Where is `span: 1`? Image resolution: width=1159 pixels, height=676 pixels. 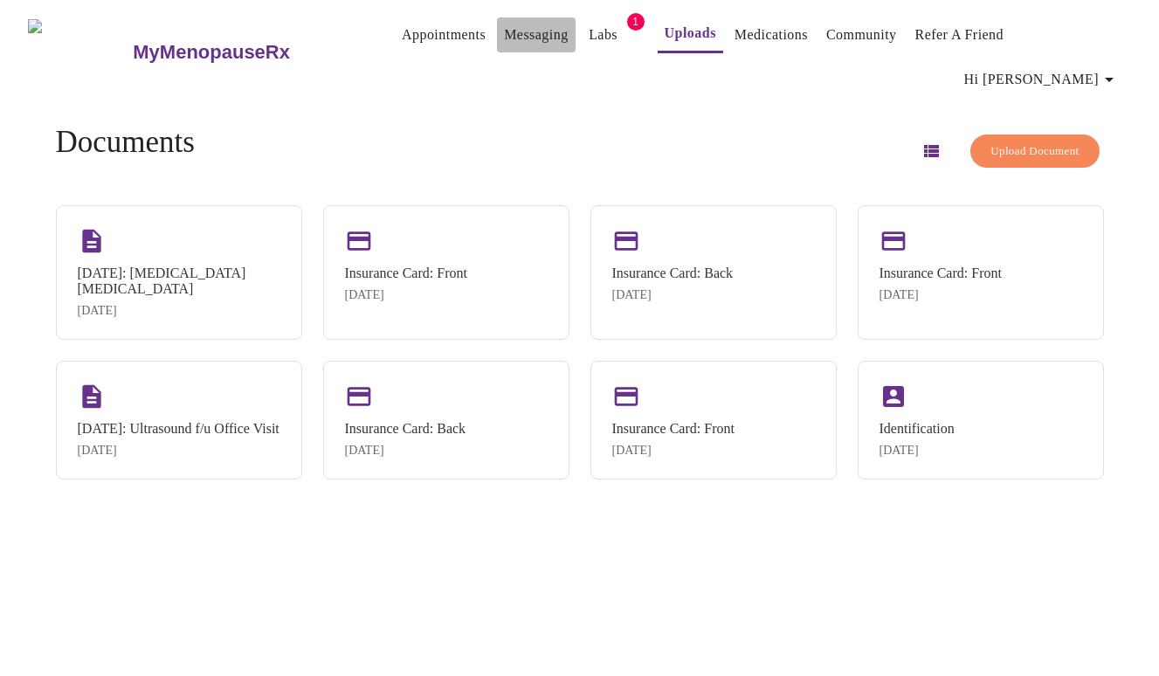
span: 1 is located at coordinates (636, 22).